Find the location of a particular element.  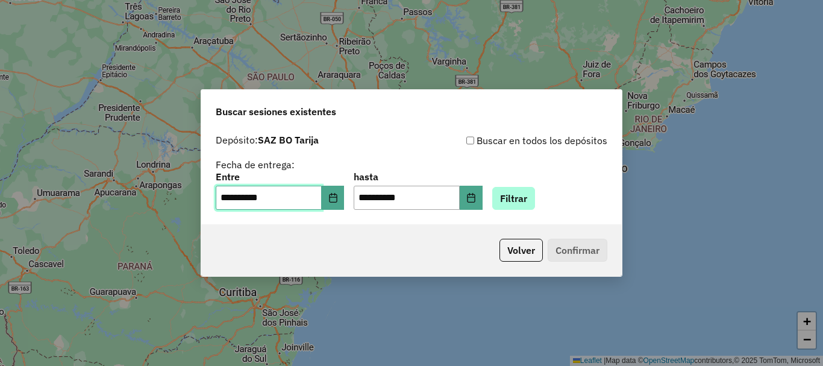

label: Depósito: is located at coordinates (267, 140).